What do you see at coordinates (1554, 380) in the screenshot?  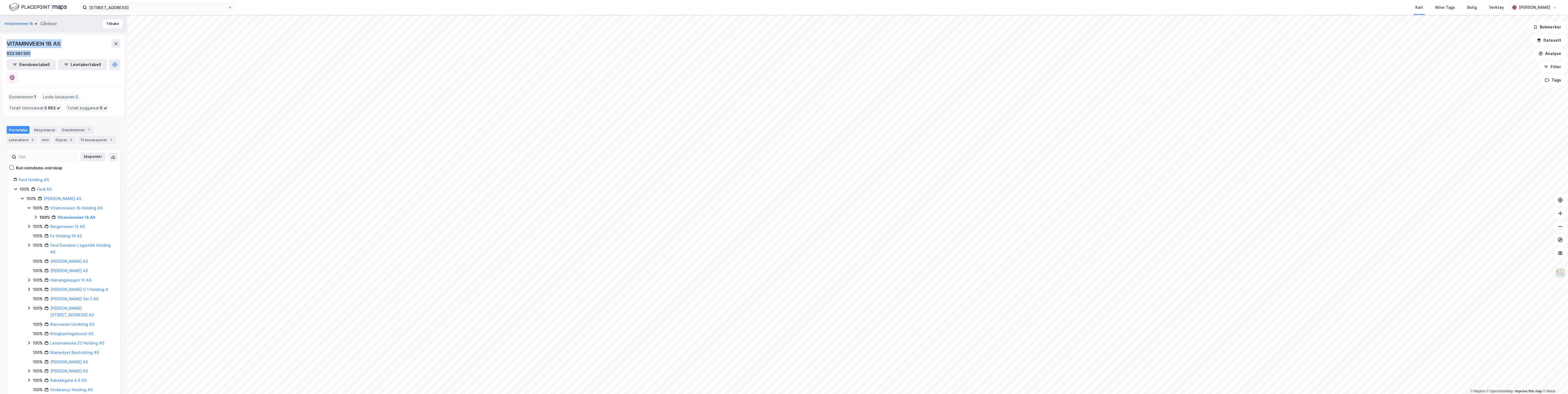 I see `div: Kontrollprogram for chat` at bounding box center [1554, 380].